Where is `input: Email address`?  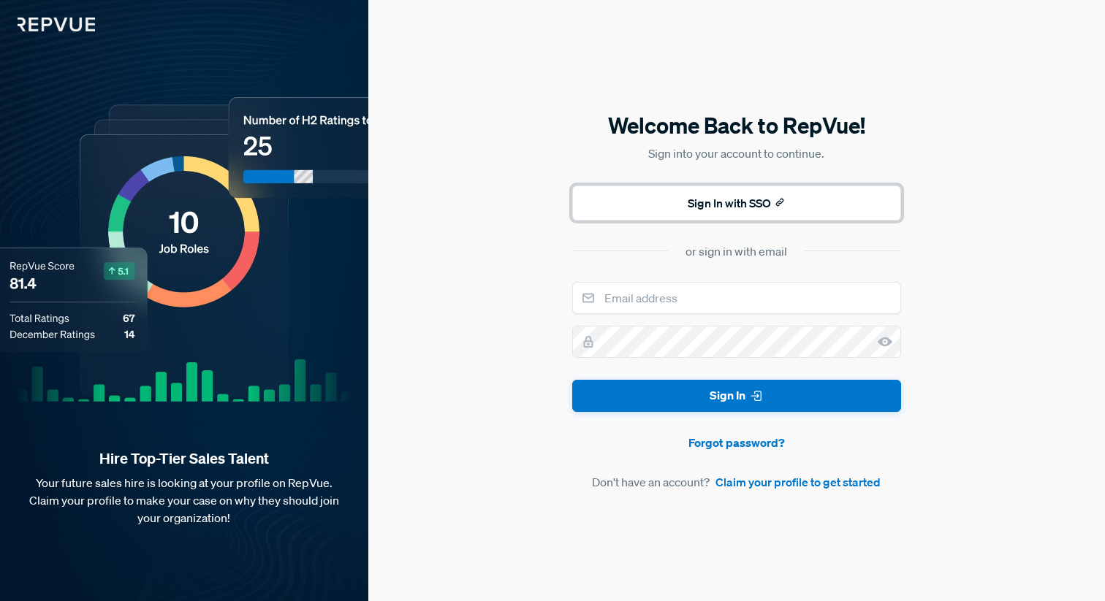 input: Email address is located at coordinates (736, 298).